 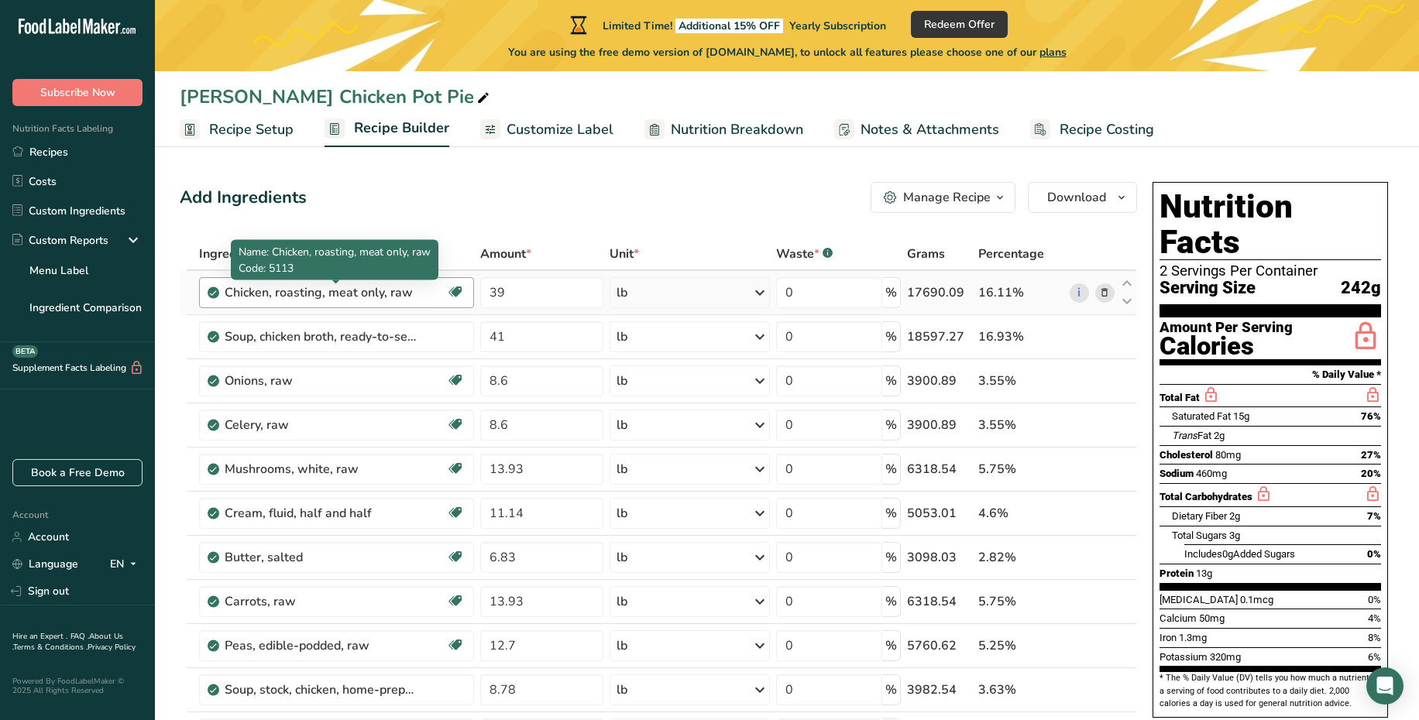 What do you see at coordinates (1256, 600) in the screenshot?
I see `span: 0.1mcg` at bounding box center [1256, 600].